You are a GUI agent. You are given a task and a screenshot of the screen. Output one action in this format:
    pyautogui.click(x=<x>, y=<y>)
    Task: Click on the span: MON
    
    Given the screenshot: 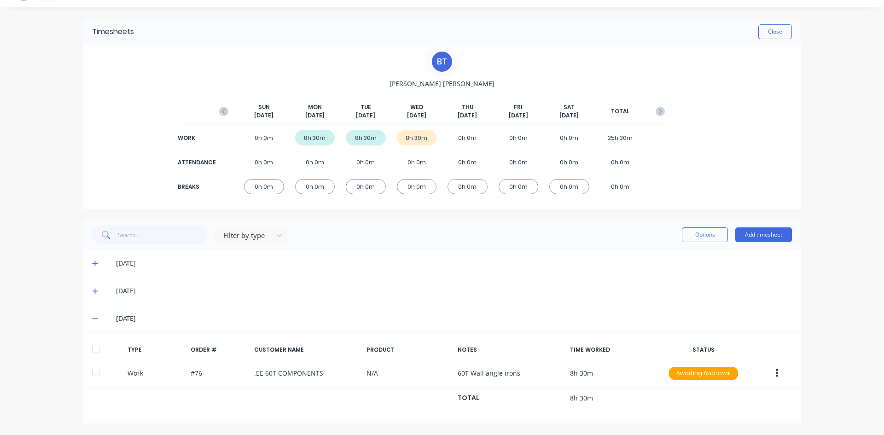 What is the action you would take?
    pyautogui.click(x=315, y=107)
    